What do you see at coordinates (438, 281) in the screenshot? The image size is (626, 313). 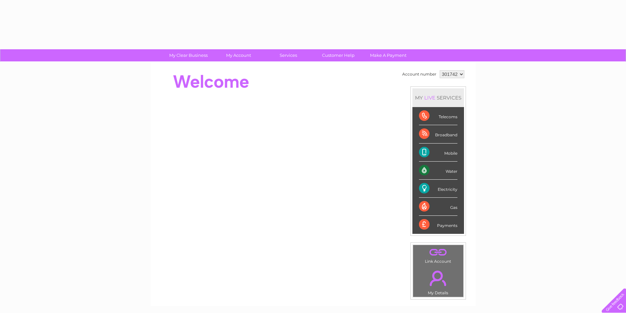 I see `td: My Details` at bounding box center [438, 281].